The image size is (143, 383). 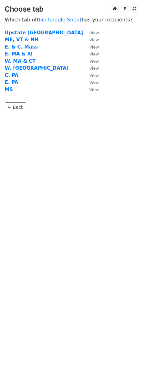 I want to click on strong: W. MA & CT, so click(x=20, y=61).